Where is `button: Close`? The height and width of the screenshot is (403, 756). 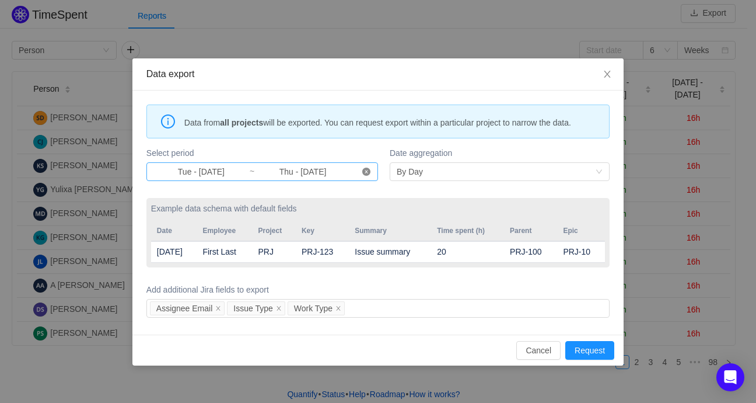
button: Close is located at coordinates (608, 75).